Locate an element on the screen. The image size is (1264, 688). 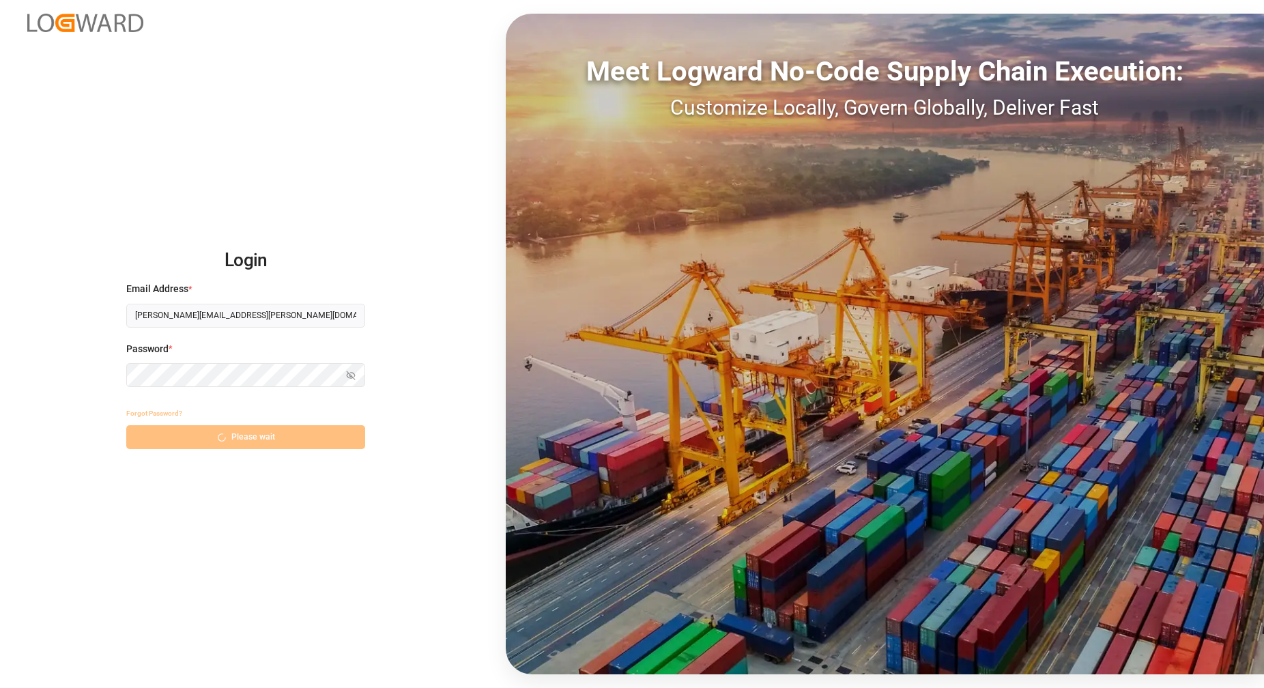
div: Meet Logward No-Code Supply Chain Execution: is located at coordinates (884, 72).